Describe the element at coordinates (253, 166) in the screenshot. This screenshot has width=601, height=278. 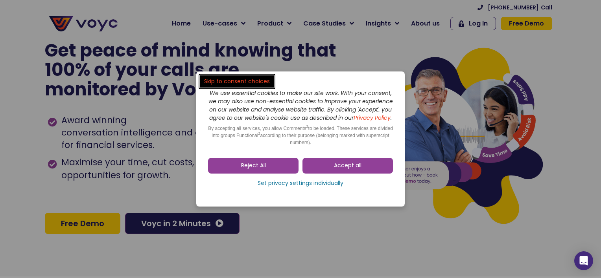
I see `span: Reject All` at that location.